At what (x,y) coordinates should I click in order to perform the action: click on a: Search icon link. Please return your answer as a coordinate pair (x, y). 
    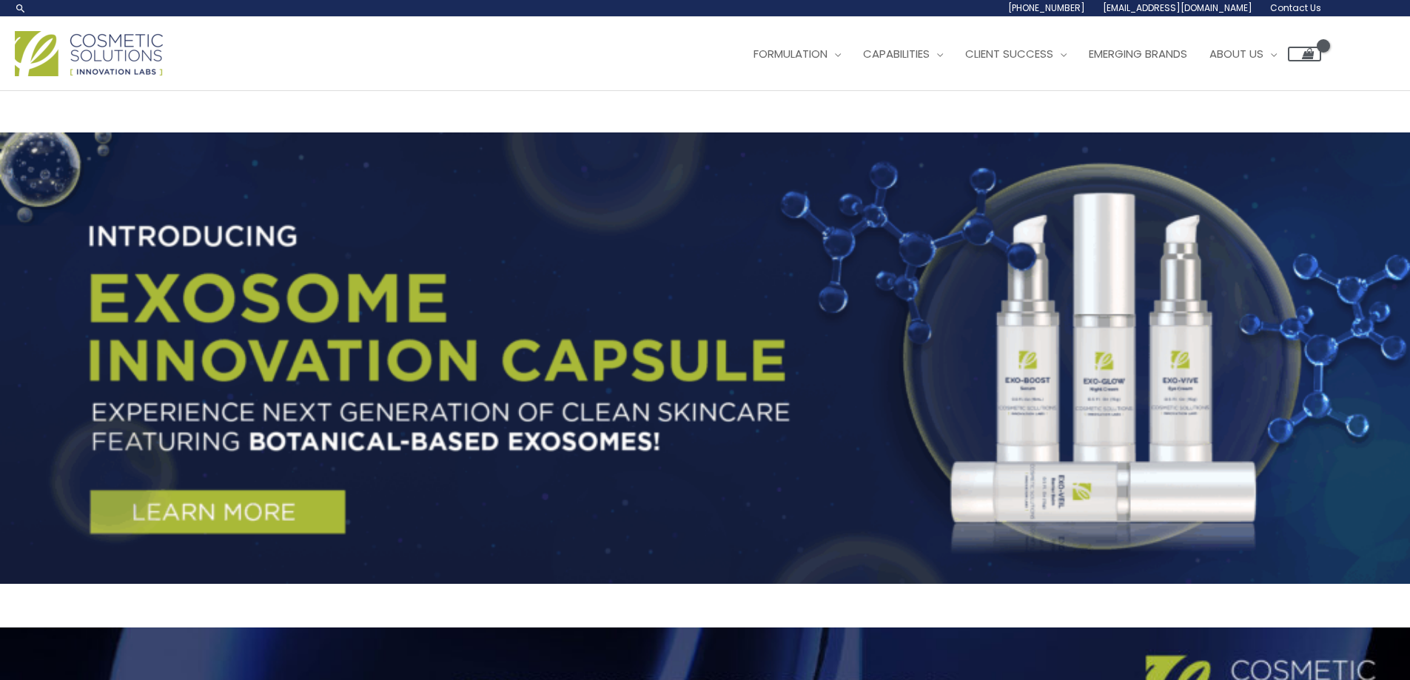
    Looking at the image, I should click on (21, 8).